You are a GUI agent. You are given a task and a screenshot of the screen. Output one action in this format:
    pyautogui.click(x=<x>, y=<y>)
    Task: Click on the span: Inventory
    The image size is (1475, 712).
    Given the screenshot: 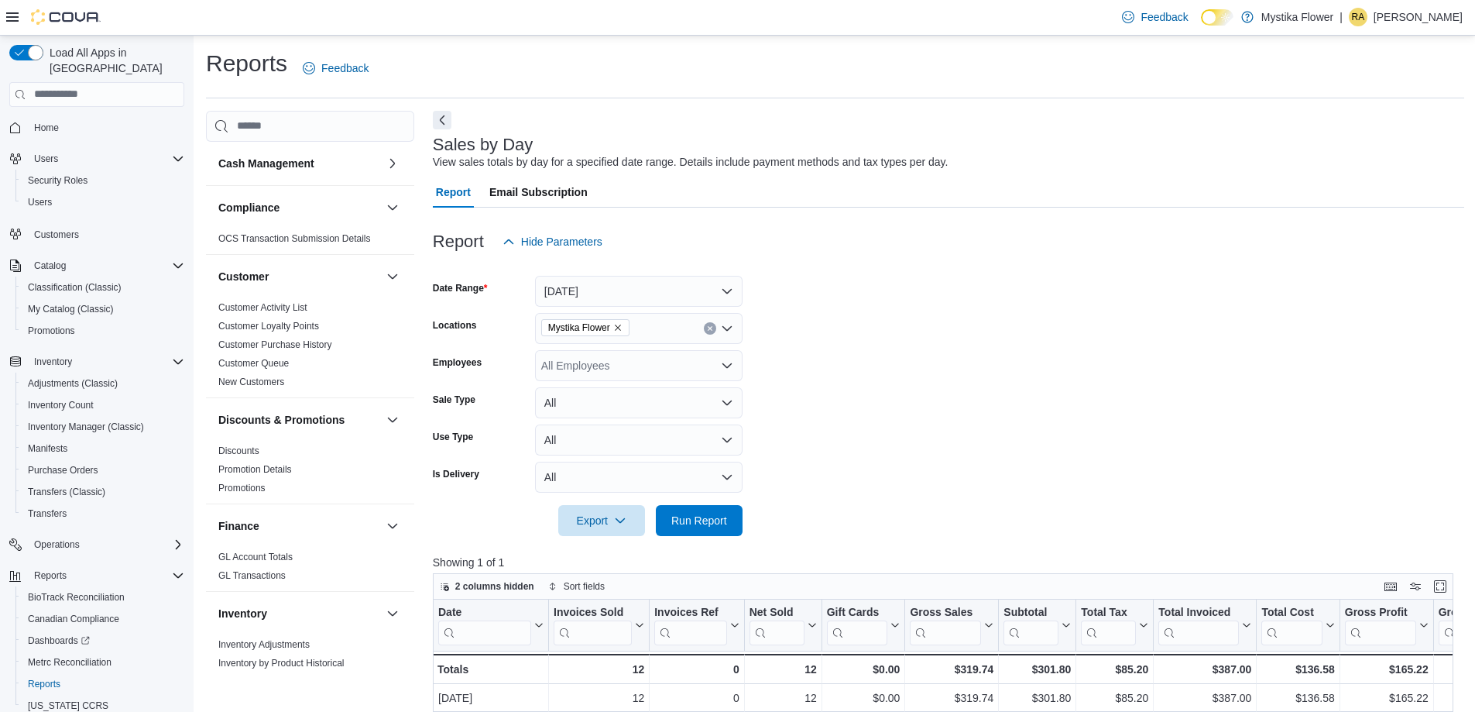 What is the action you would take?
    pyautogui.click(x=106, y=362)
    